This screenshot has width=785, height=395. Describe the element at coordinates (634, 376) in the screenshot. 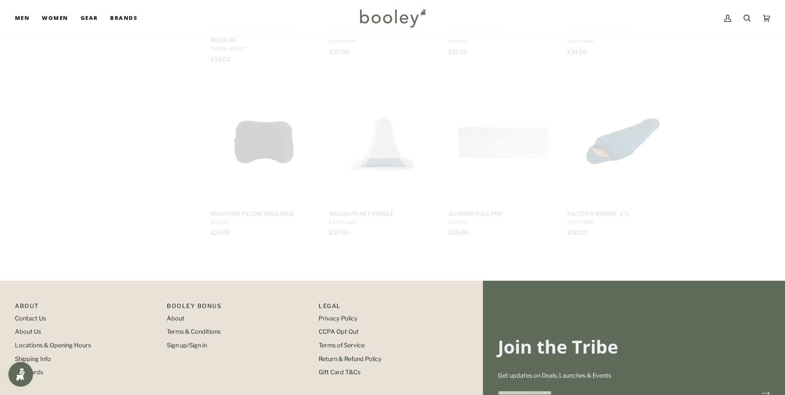

I see `p: Get updates on Deals, Launches & Events` at that location.